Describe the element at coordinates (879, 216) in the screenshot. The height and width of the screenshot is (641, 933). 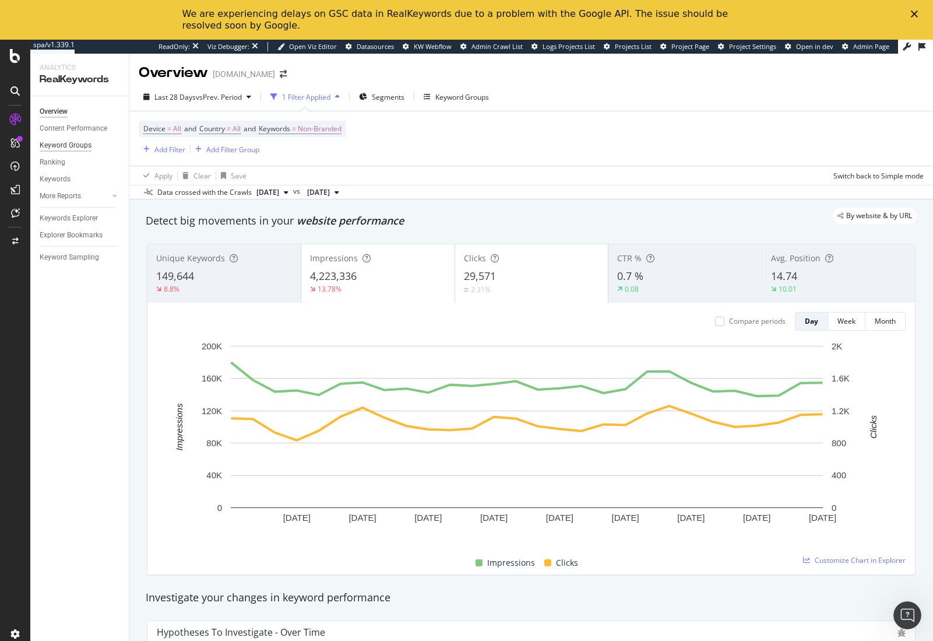
I see `span: By website & by URL` at that location.